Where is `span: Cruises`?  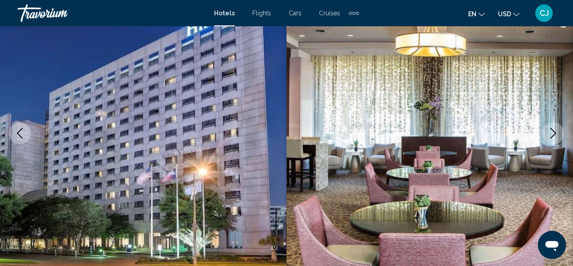 span: Cruises is located at coordinates (329, 13).